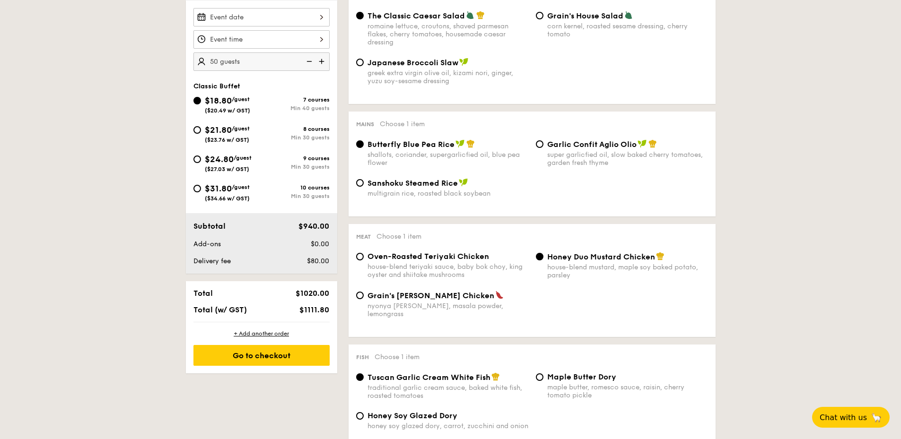  I want to click on input: $21.80/guest($23.76 w/ GST)8 coursesMin 30 guests, so click(197, 130).